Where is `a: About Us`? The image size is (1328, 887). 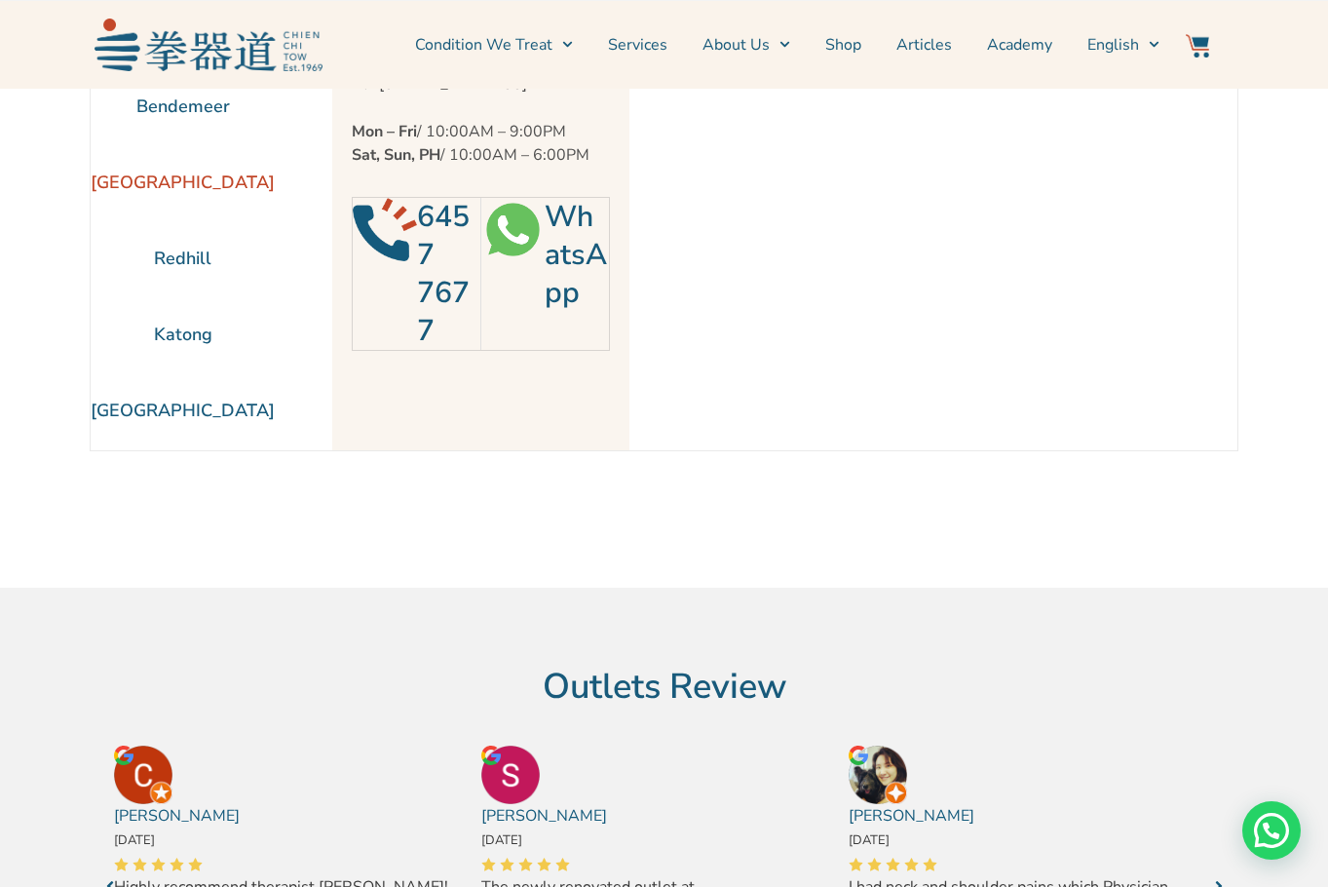 a: About Us is located at coordinates (747, 45).